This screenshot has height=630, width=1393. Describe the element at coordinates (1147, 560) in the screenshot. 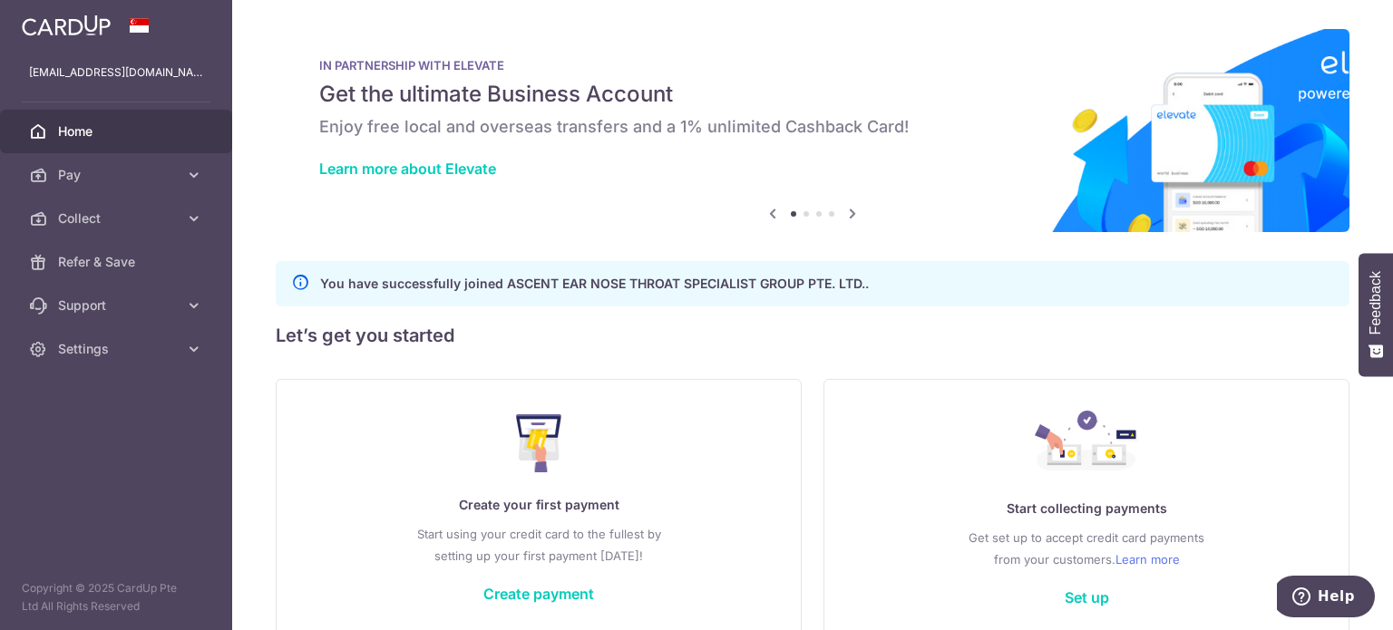

I see `a: Learn more` at that location.